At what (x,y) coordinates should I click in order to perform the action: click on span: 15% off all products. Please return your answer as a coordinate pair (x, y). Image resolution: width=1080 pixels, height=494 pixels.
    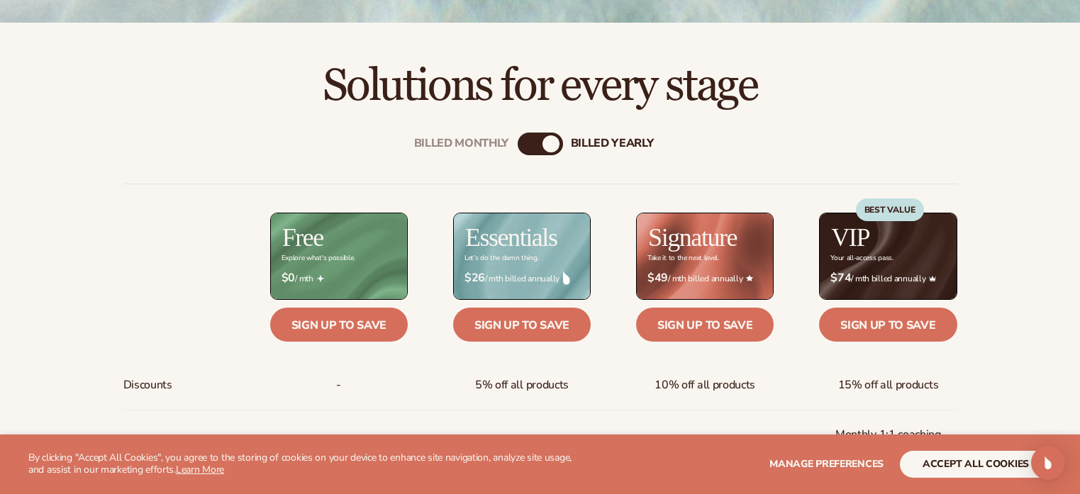
    Looking at the image, I should click on (889, 385).